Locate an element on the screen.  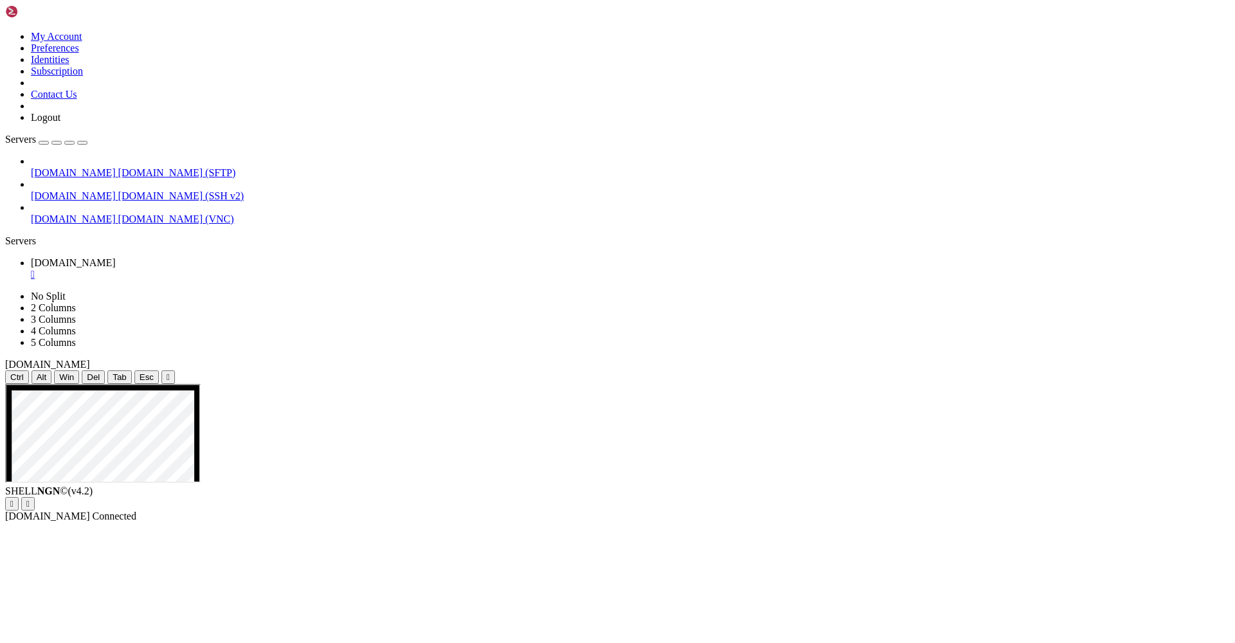
img: Shellngn is located at coordinates (42, 12).